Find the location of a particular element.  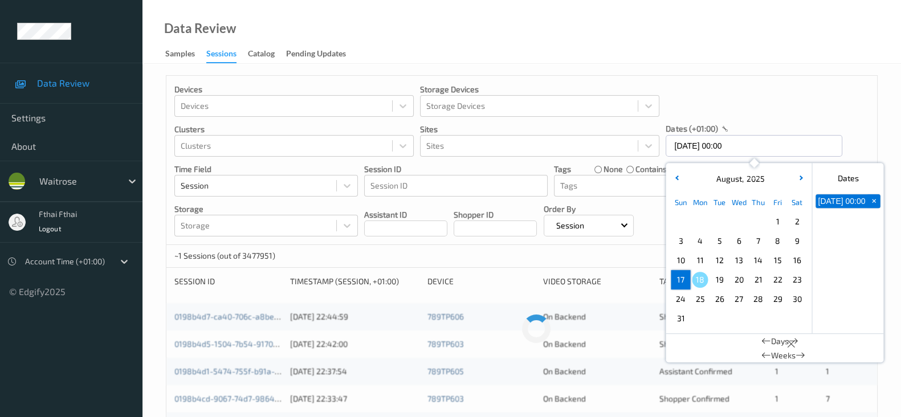

span: Assistant Confirmed is located at coordinates (696, 371).